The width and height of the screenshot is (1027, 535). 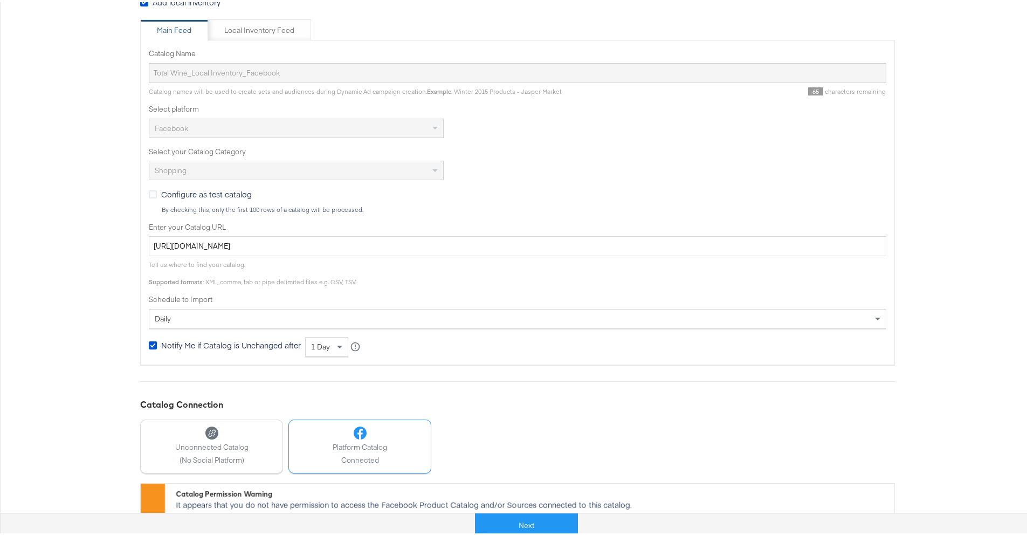 I want to click on span: Facebook, so click(x=171, y=126).